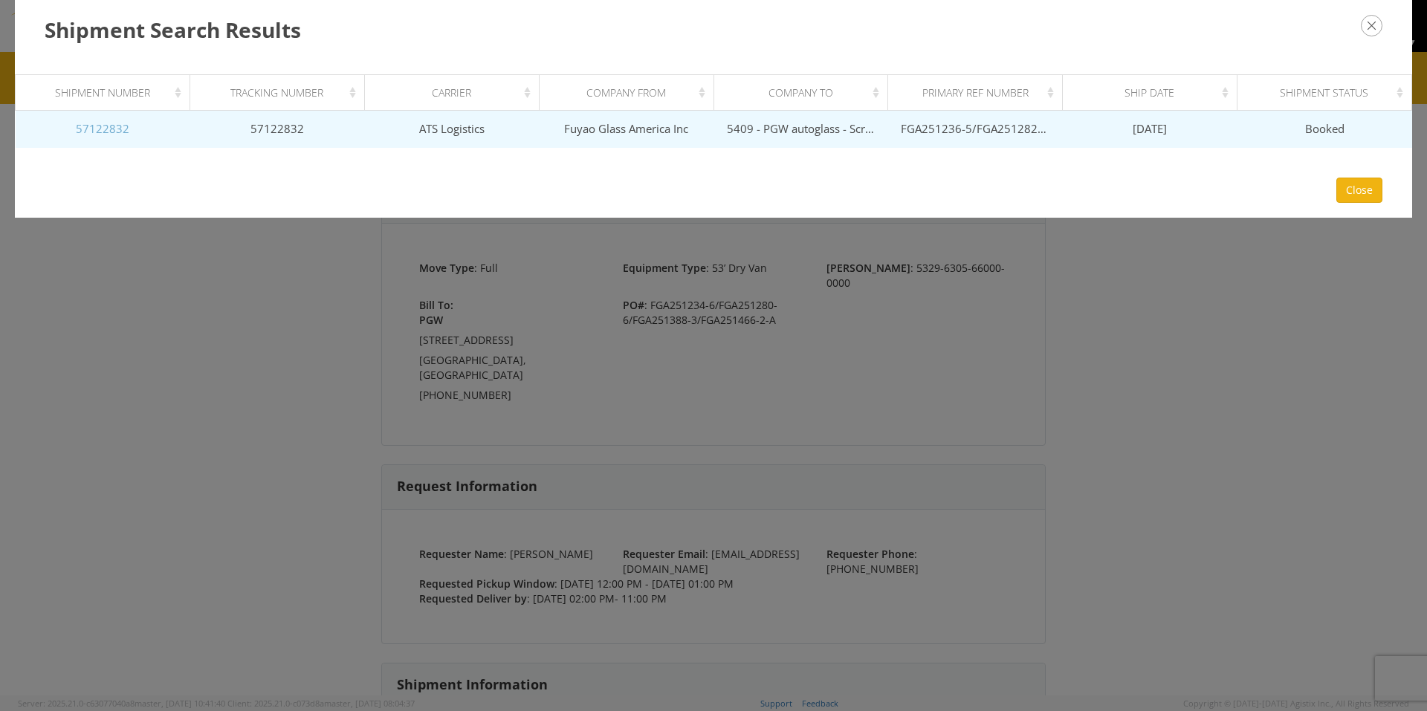 Image resolution: width=1427 pixels, height=711 pixels. What do you see at coordinates (1154, 93) in the screenshot?
I see `div: Ship Date` at bounding box center [1154, 93].